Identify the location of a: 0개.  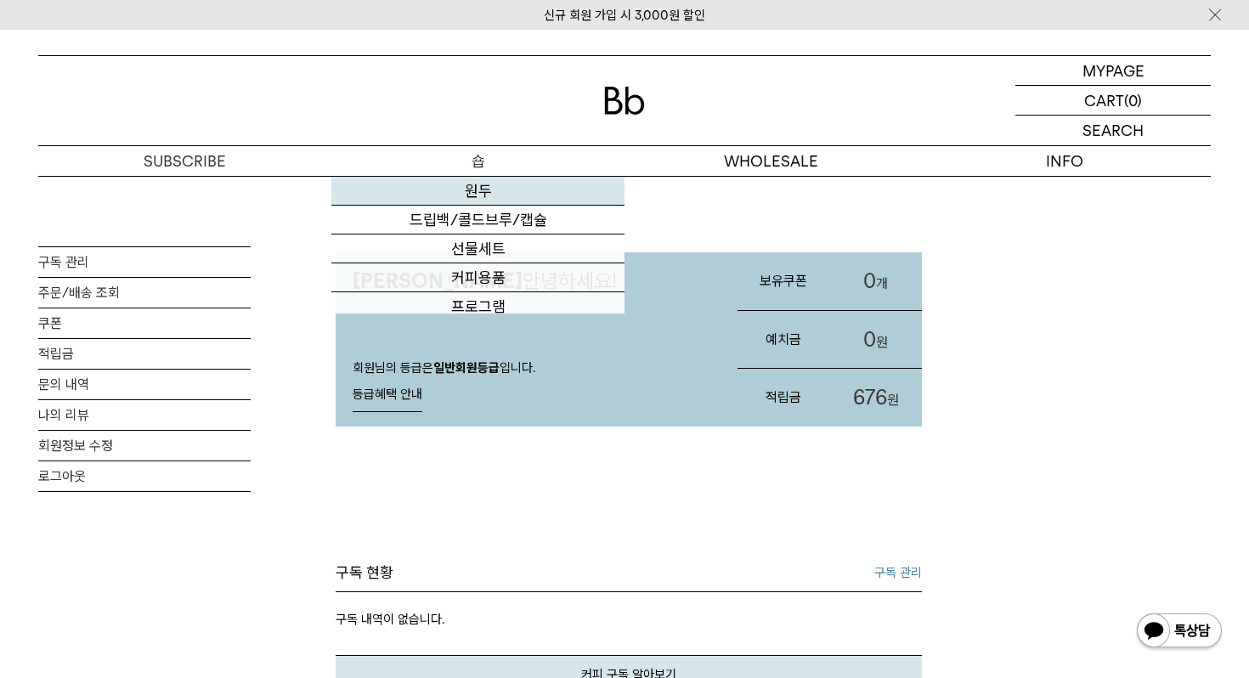
(876, 281).